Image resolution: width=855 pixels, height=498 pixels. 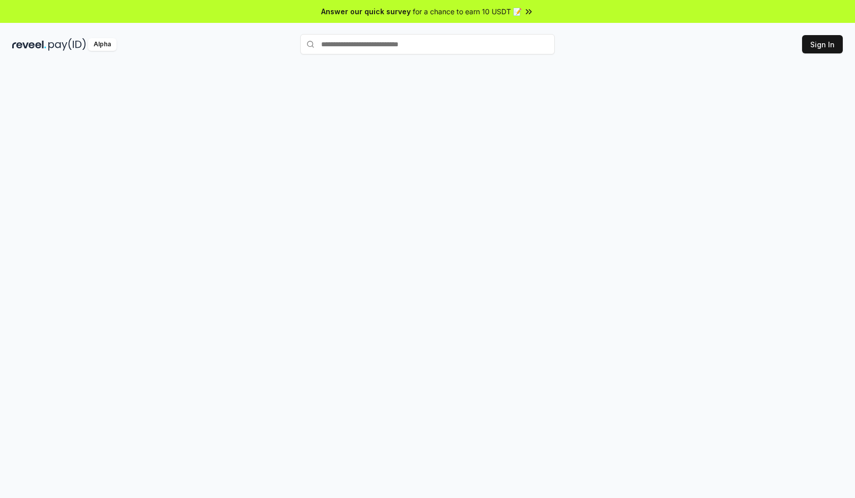 What do you see at coordinates (467, 11) in the screenshot?
I see `span: for a chance to earn 10 USDT 📝` at bounding box center [467, 11].